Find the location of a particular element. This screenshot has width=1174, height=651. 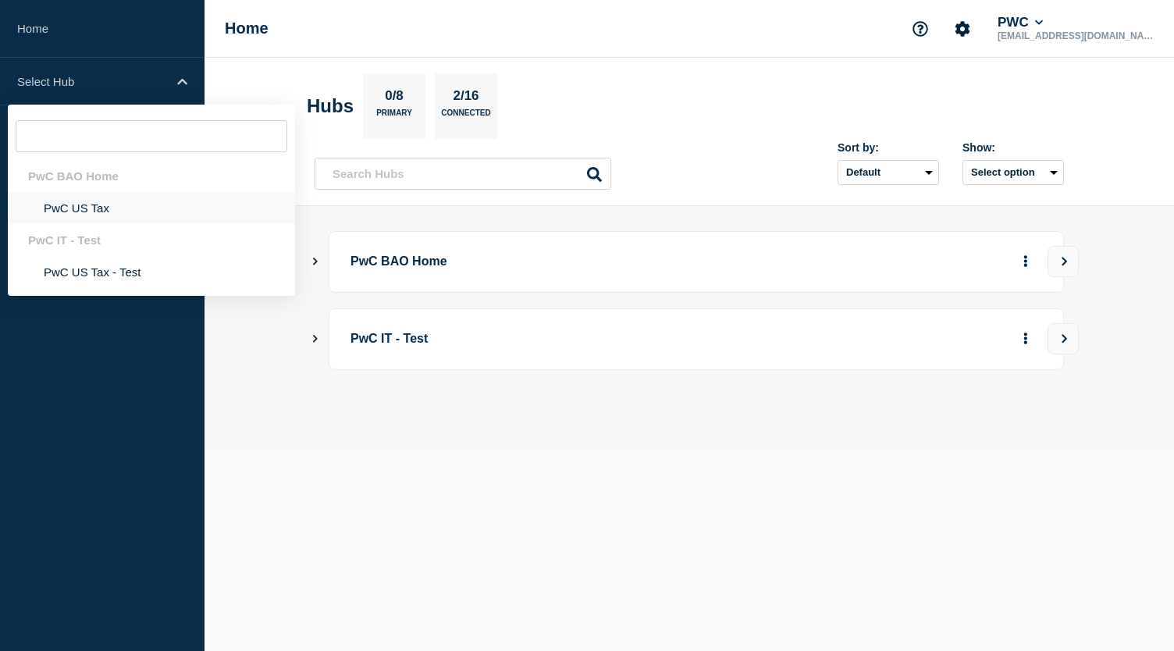

button: Select option is located at coordinates (1013, 173).